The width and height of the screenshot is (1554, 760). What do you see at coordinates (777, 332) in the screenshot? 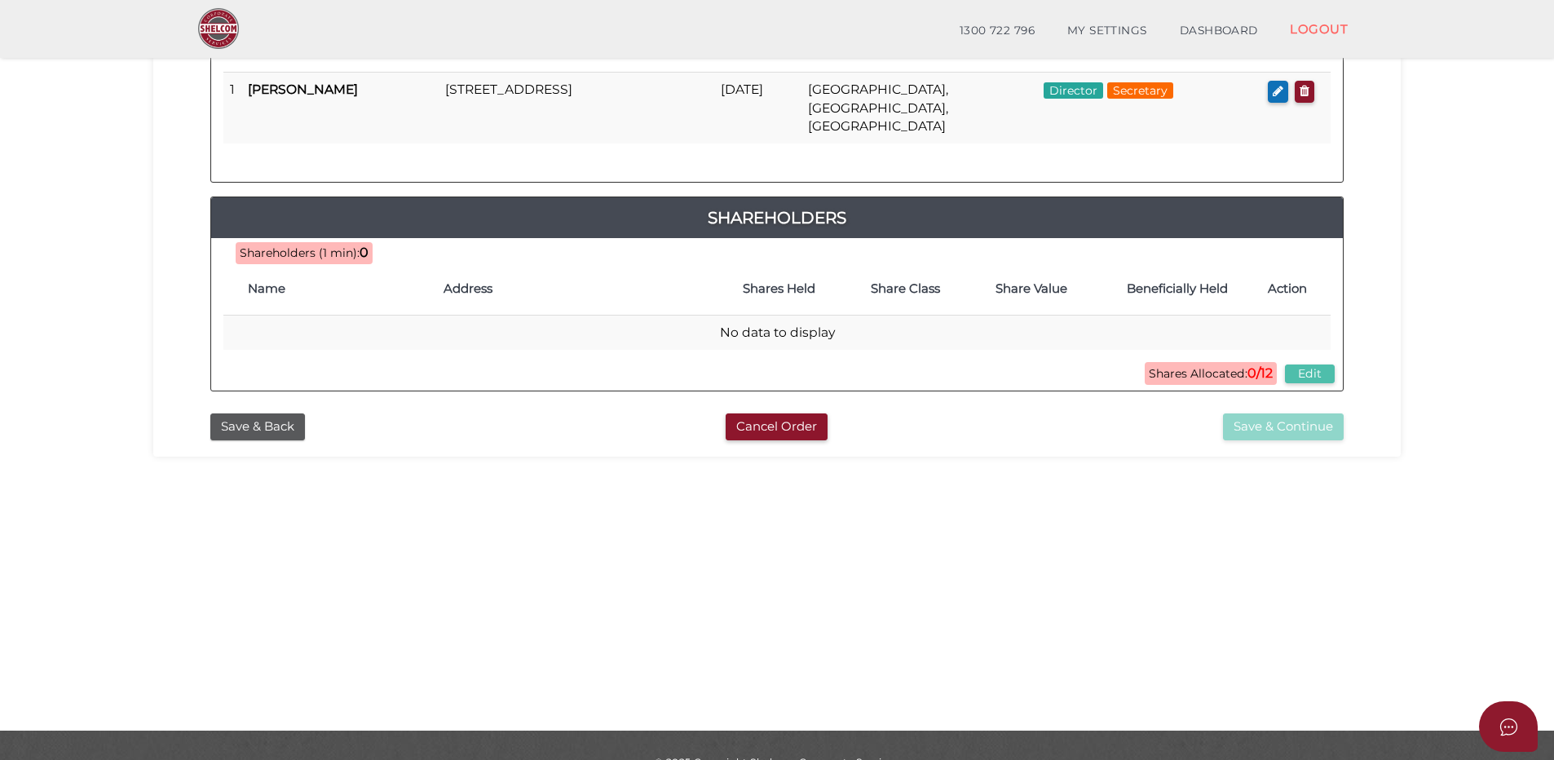
I see `td: No data to display` at bounding box center [777, 332].